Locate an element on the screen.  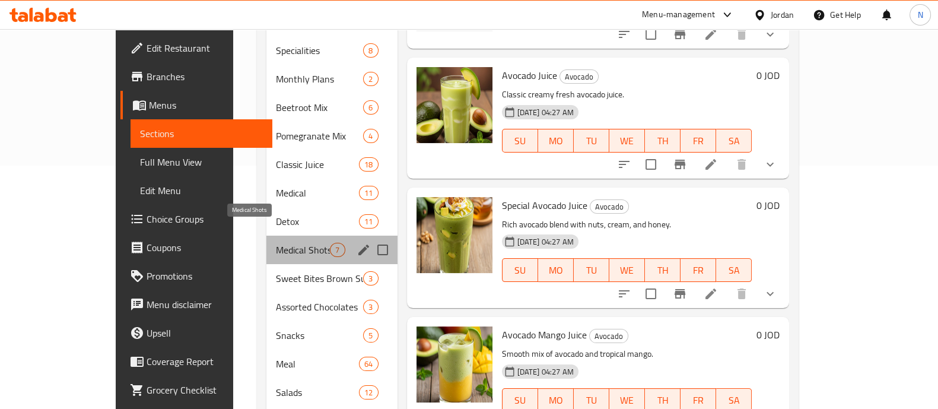
span: Menus is located at coordinates (206, 105).